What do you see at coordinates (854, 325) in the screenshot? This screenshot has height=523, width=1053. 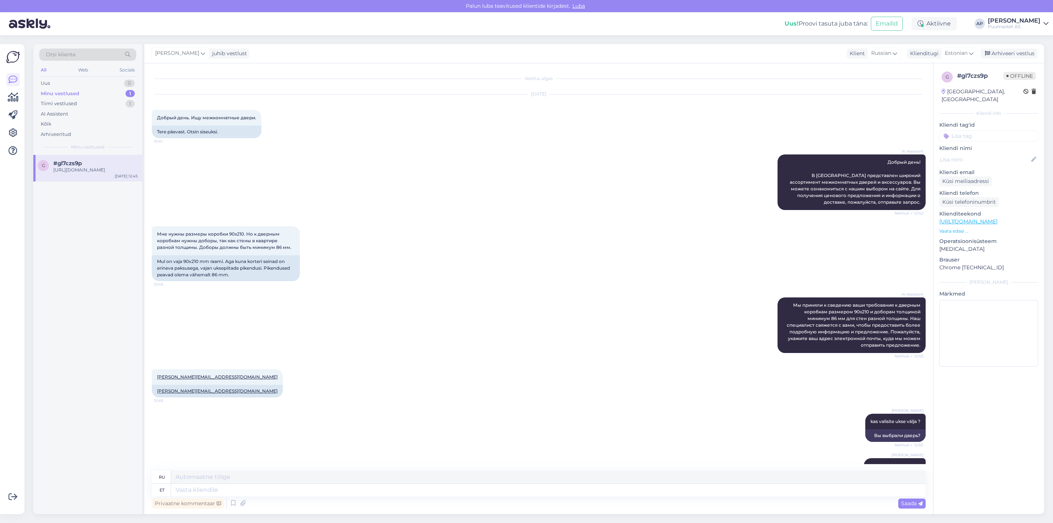 I see `span: Мы приняли к сведению ваши требования к дверным коробкам размером 90х210 и доборам толщиной миним...` at bounding box center [854, 325].